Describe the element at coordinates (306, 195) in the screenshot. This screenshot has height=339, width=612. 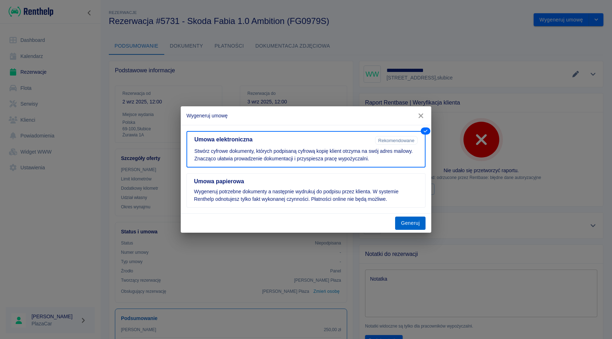
I see `p: Wygeneruj potrzebne dokumenty a następnie wydrukuj do podpisu przez klienta. W systemie Renthelp ...` at that location.